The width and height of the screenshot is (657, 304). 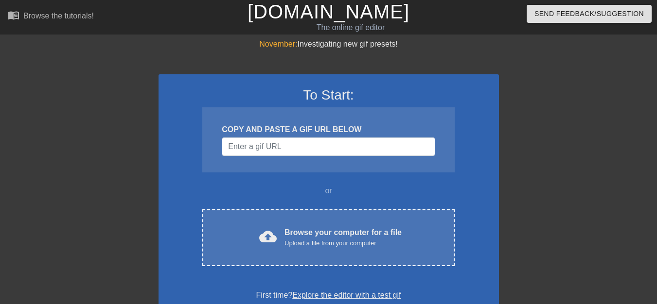 I want to click on div: COPY AND PASTE A GIF URL BELOW, so click(x=328, y=130).